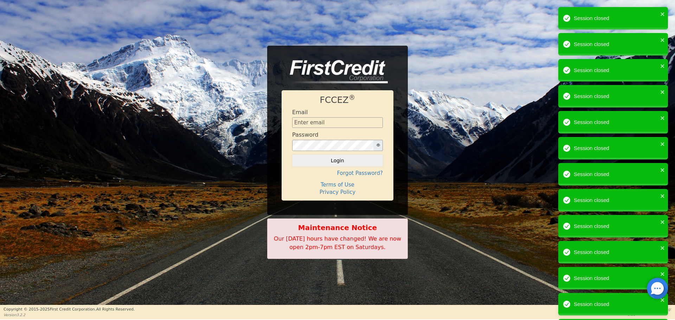  What do you see at coordinates (115, 309) in the screenshot?
I see `span: All Rights Reserved.` at bounding box center [115, 309].